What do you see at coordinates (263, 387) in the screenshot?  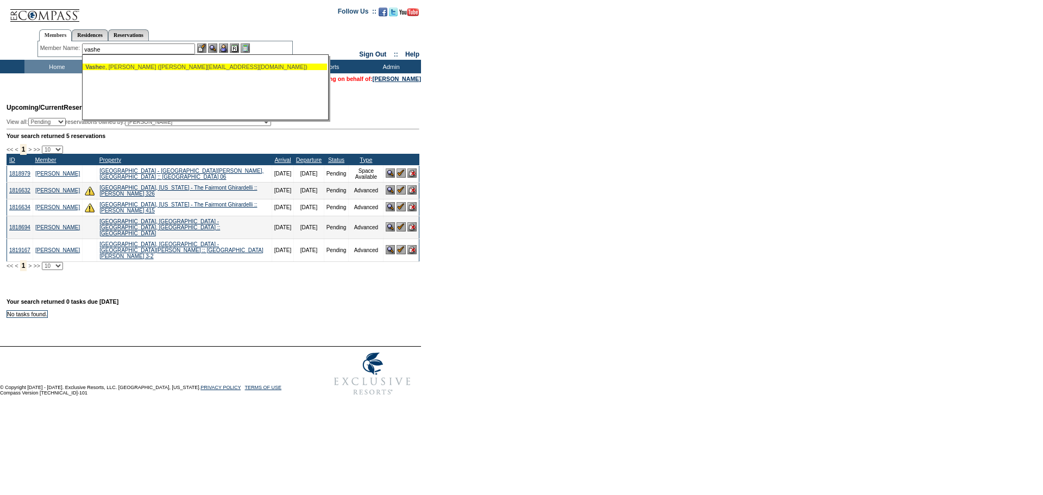 I see `a: TERMS OF USE` at bounding box center [263, 387].